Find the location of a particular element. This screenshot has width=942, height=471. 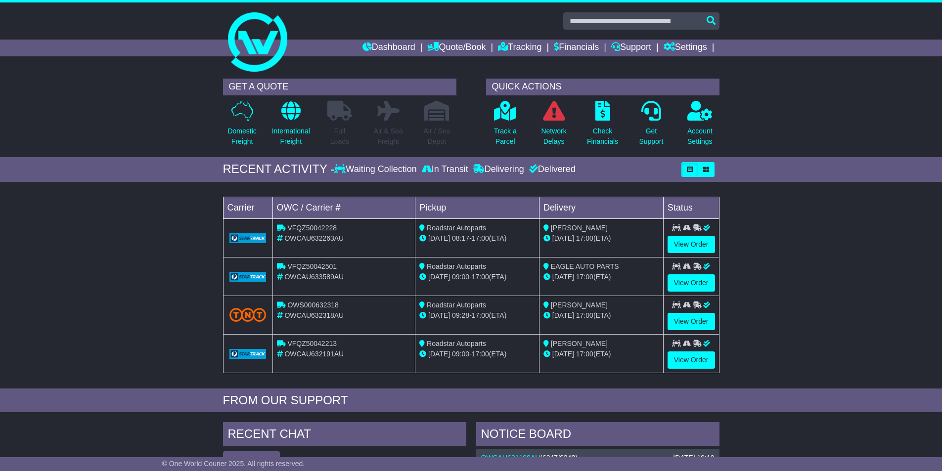

p: Account Settings is located at coordinates (700, 137).